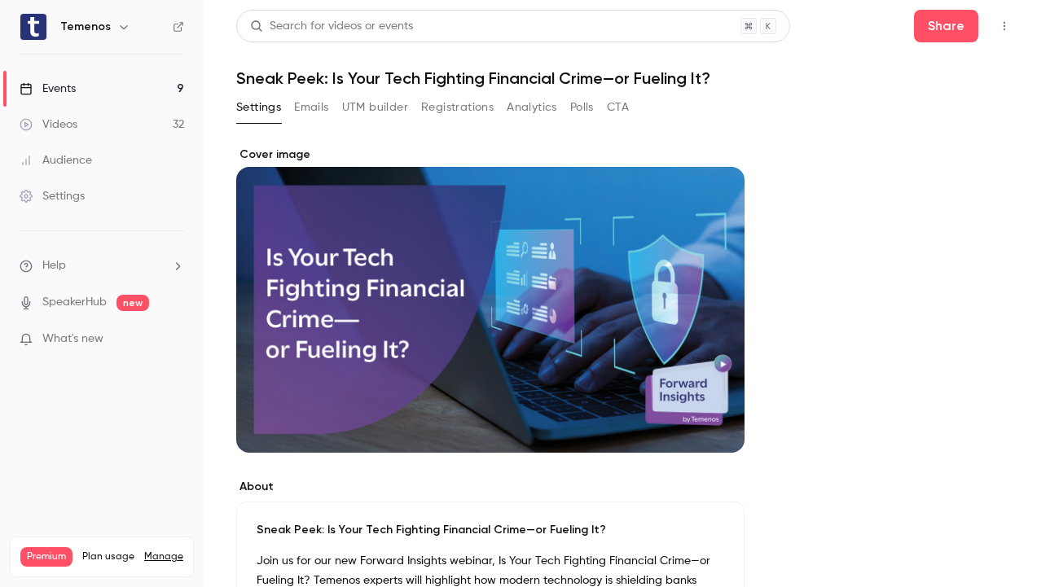 This screenshot has width=1050, height=587. Describe the element at coordinates (490, 155) in the screenshot. I see `label: Cover image` at that location.